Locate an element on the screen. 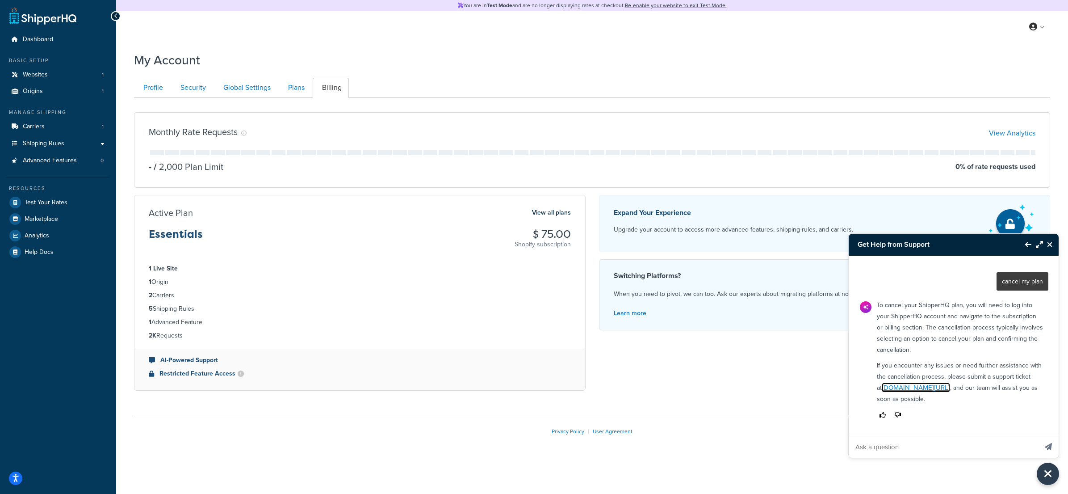  li: Websites is located at coordinates (58, 75).